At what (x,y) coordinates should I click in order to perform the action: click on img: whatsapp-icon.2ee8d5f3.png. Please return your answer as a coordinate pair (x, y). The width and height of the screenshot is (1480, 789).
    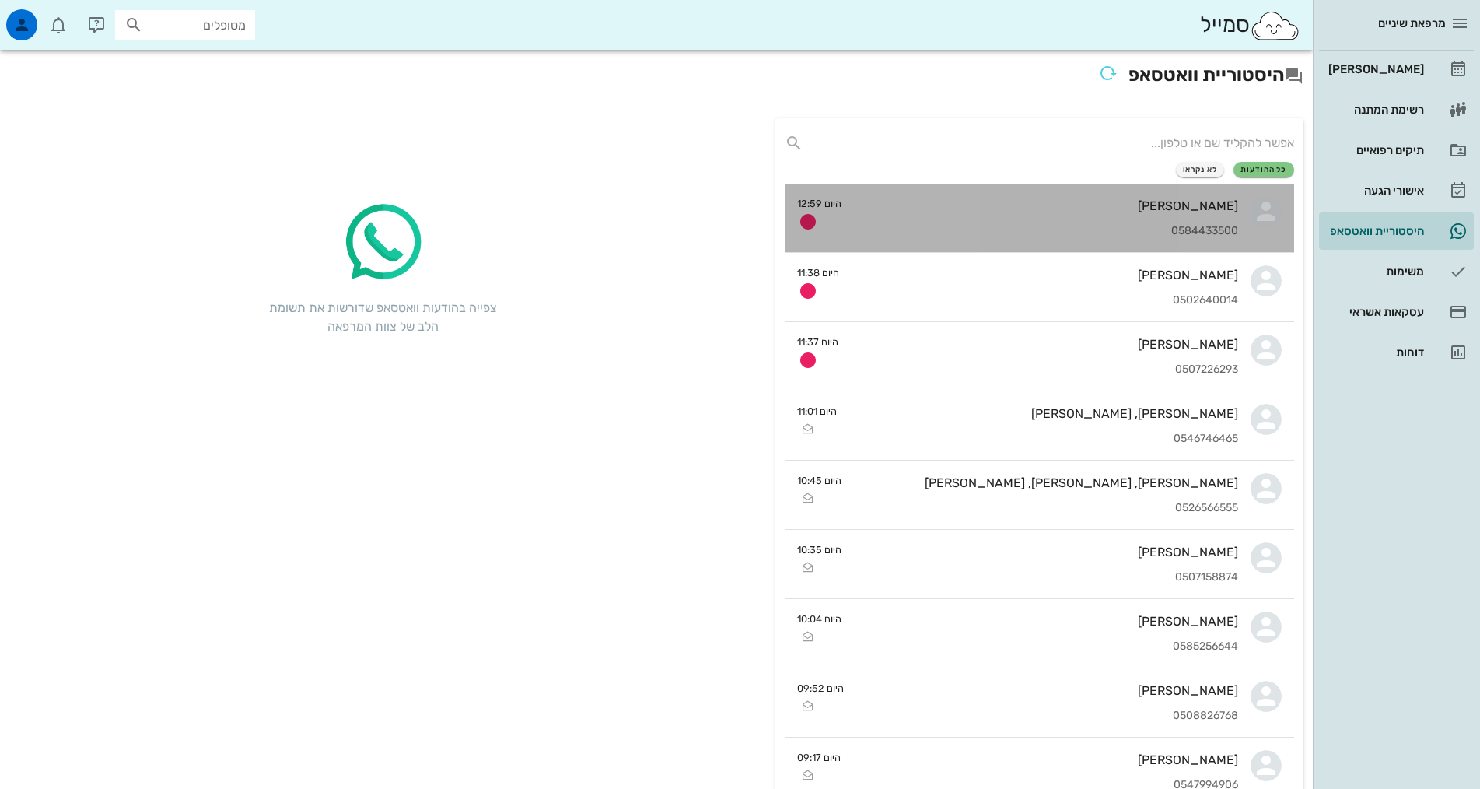
    Looking at the image, I should click on (383, 243).